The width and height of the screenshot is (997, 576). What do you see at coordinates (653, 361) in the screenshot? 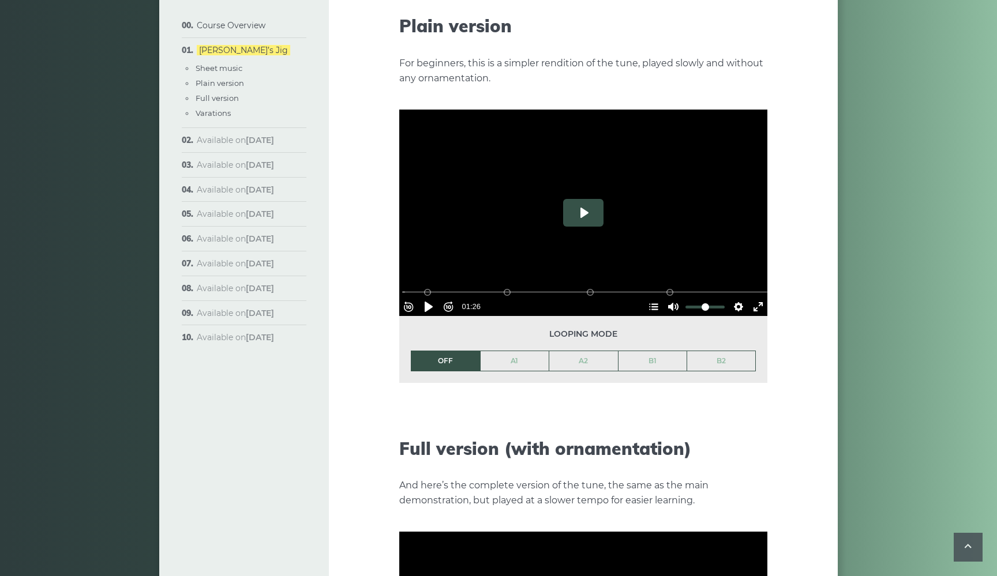
I see `a: B1` at bounding box center [653, 361].